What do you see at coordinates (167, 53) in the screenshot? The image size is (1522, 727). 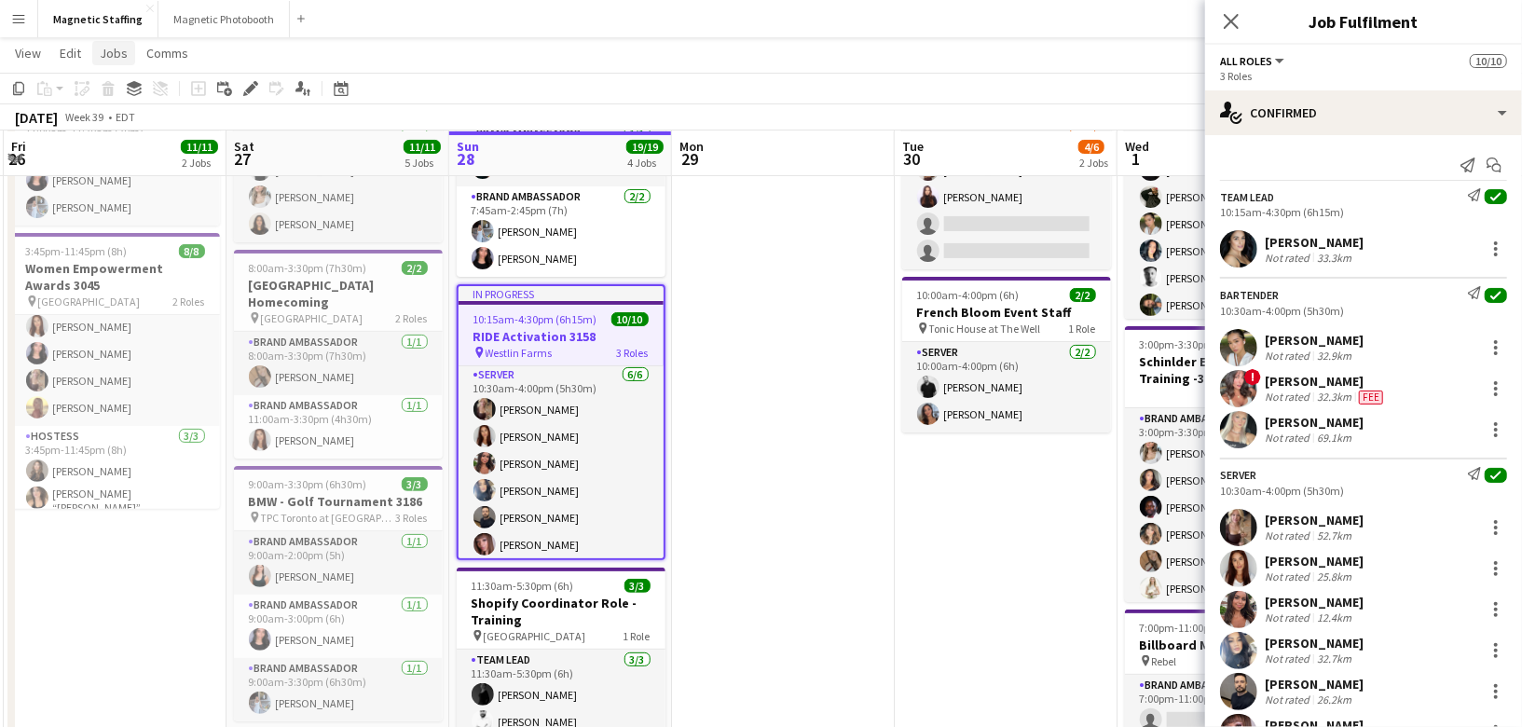 I see `span: Comms` at bounding box center [167, 53].